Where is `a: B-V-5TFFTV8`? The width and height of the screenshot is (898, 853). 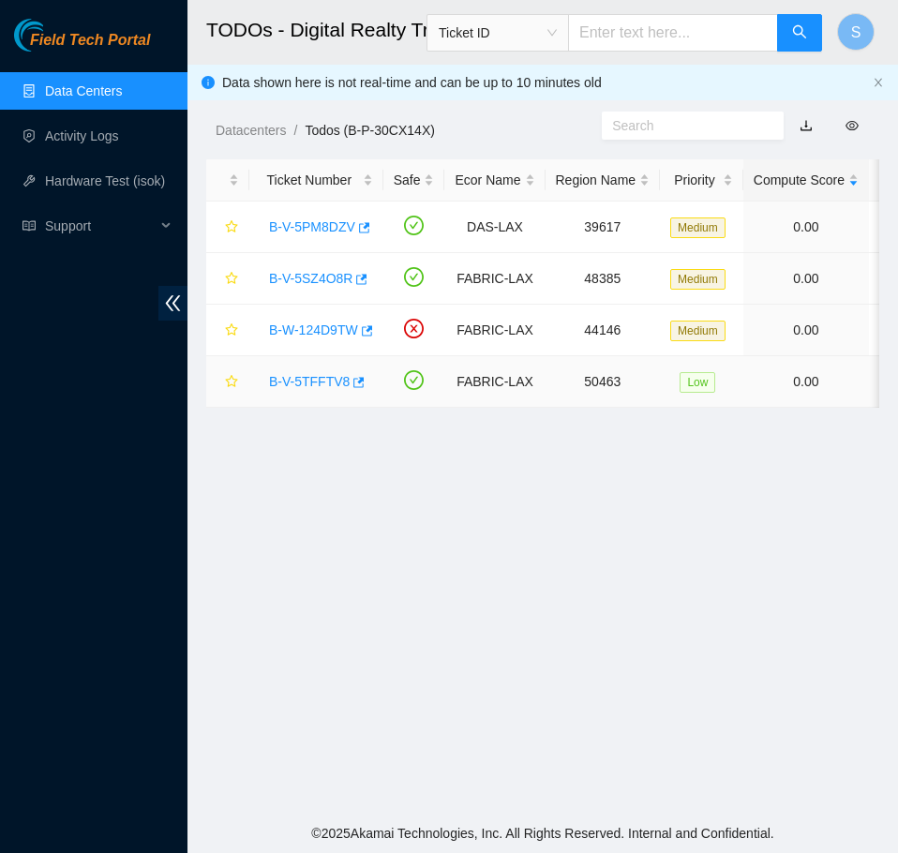 a: B-V-5TFFTV8 is located at coordinates (309, 382).